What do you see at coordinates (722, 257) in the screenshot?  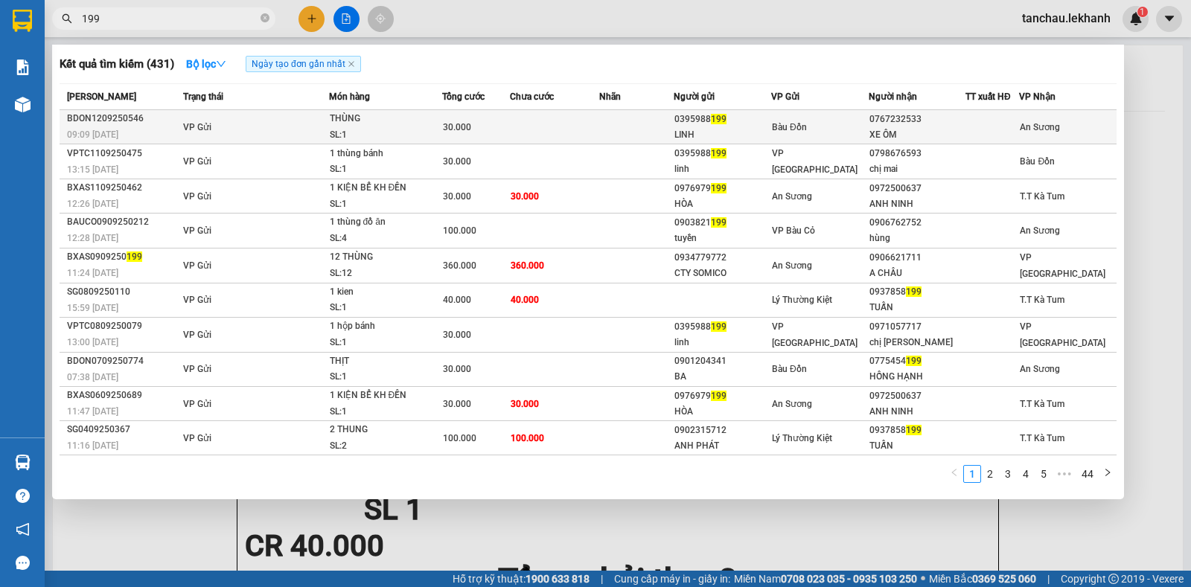 I see `div: 0934779772` at bounding box center [722, 257].